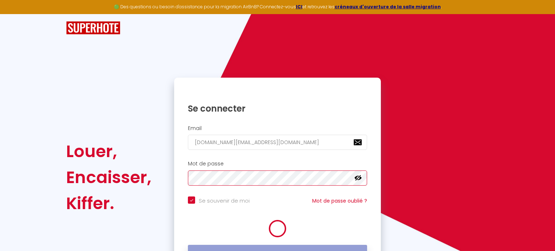  Describe the element at coordinates (109, 177) in the screenshot. I see `div: Encaisser,` at that location.